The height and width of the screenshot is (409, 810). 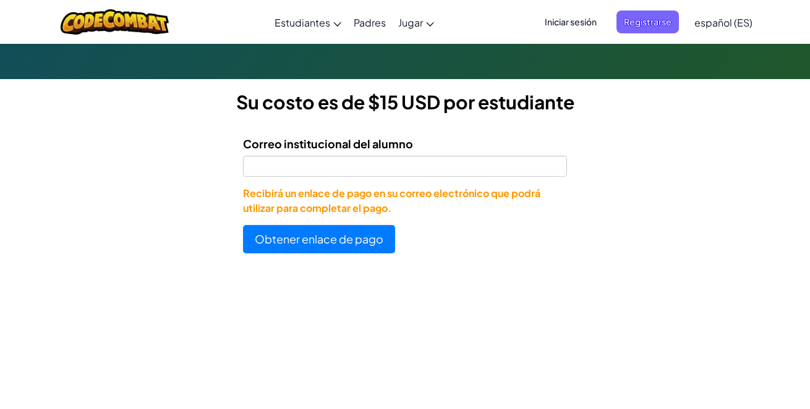 I want to click on span: Jugar, so click(x=411, y=22).